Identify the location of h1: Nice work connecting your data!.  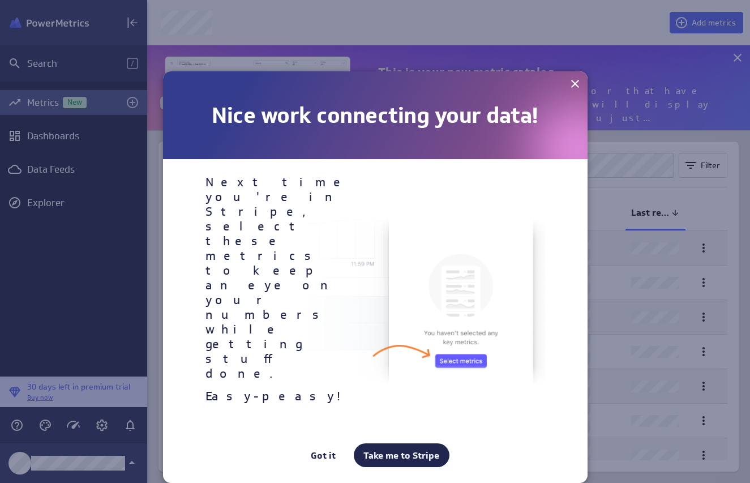
(375, 115).